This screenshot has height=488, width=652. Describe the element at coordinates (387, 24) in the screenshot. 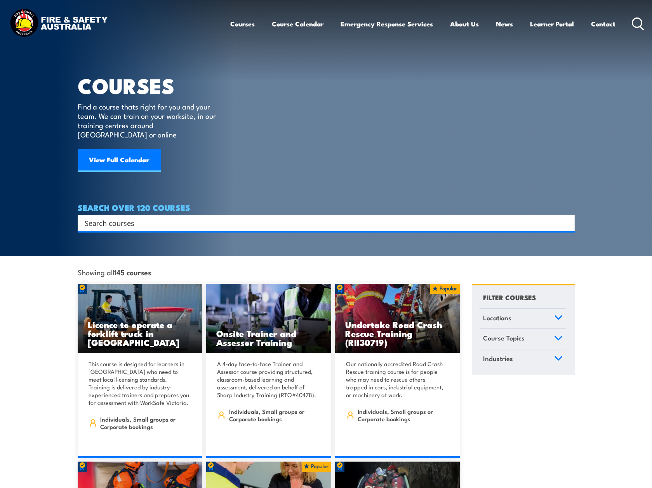

I see `a: Emergency Response Services` at that location.